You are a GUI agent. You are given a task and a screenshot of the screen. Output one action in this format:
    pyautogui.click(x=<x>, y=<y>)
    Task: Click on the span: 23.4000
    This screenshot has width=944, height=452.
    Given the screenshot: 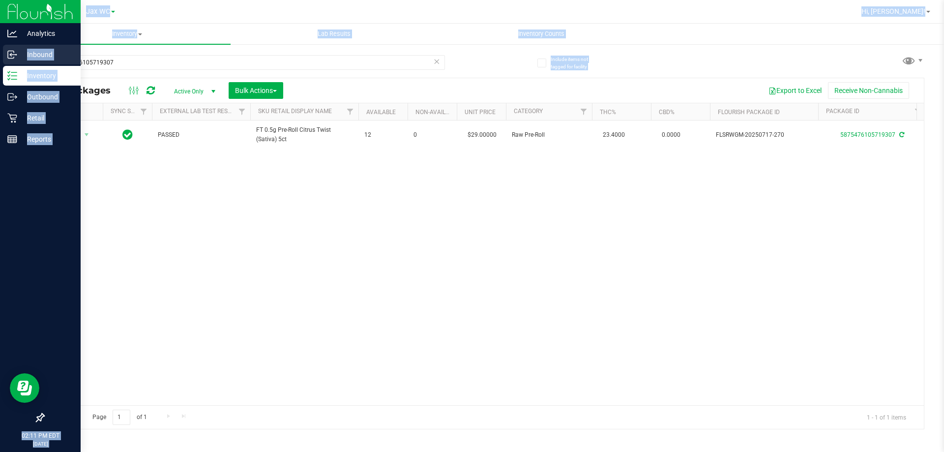 What is the action you would take?
    pyautogui.click(x=614, y=135)
    